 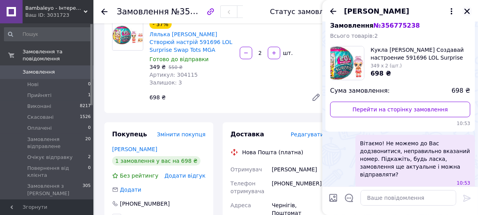 What do you see at coordinates (246, 169) in the screenshot?
I see `span: Отримувач` at bounding box center [246, 169].